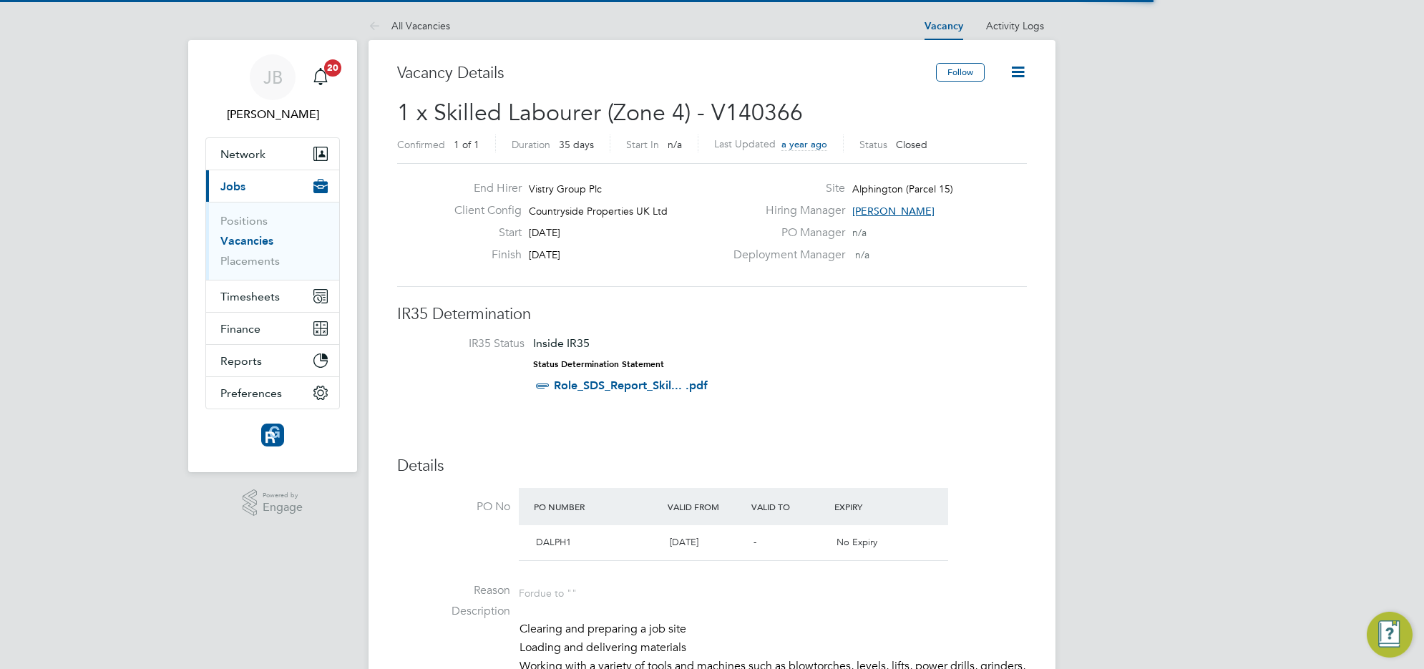 The height and width of the screenshot is (669, 1424). What do you see at coordinates (273, 503) in the screenshot?
I see `a: Powered byEngage` at bounding box center [273, 503].